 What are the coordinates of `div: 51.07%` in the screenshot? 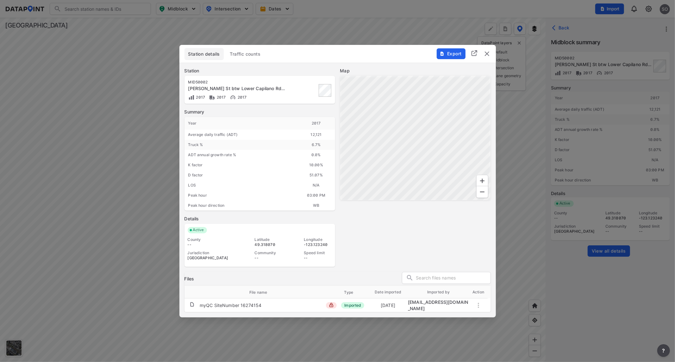 It's located at (316, 175).